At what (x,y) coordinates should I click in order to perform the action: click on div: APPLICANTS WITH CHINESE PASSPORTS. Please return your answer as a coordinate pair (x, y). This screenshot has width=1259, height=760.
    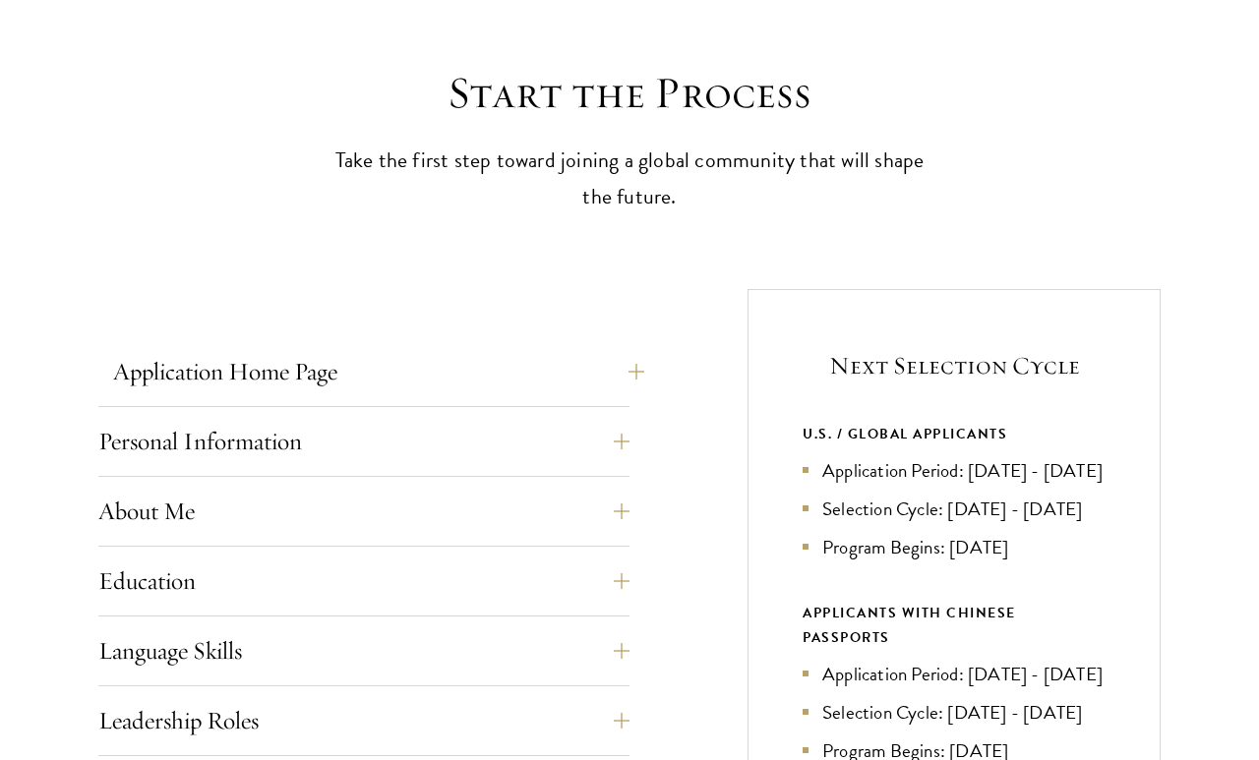
    Looking at the image, I should click on (954, 625).